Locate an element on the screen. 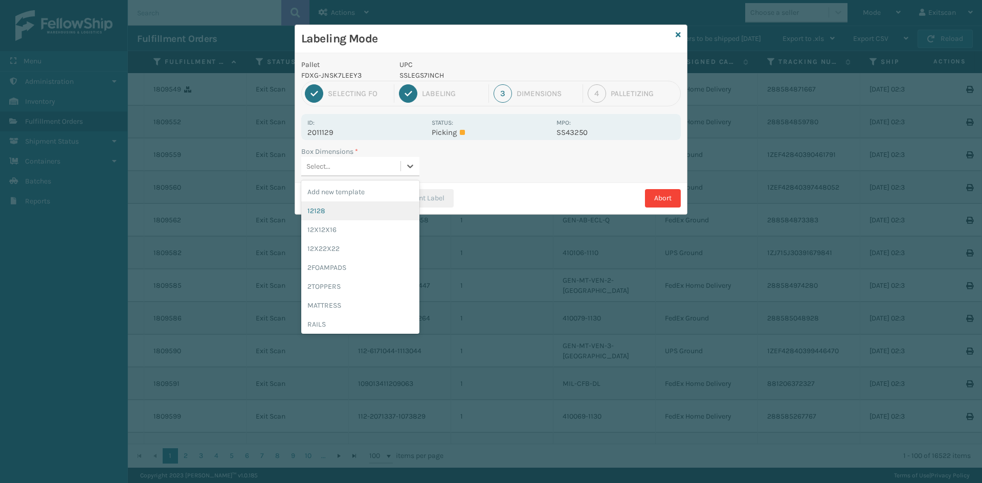 The width and height of the screenshot is (982, 483). div: 1 is located at coordinates (314, 94).